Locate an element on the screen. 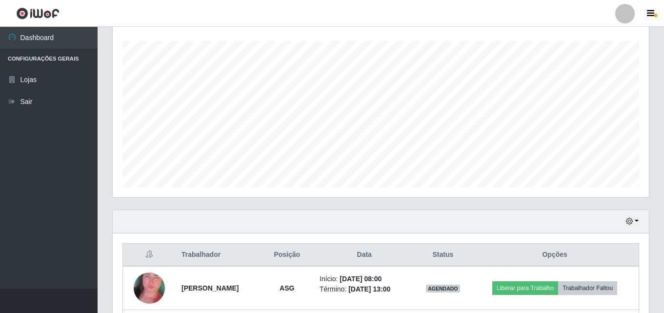 This screenshot has height=313, width=664. li: Término: is located at coordinates (364, 289).